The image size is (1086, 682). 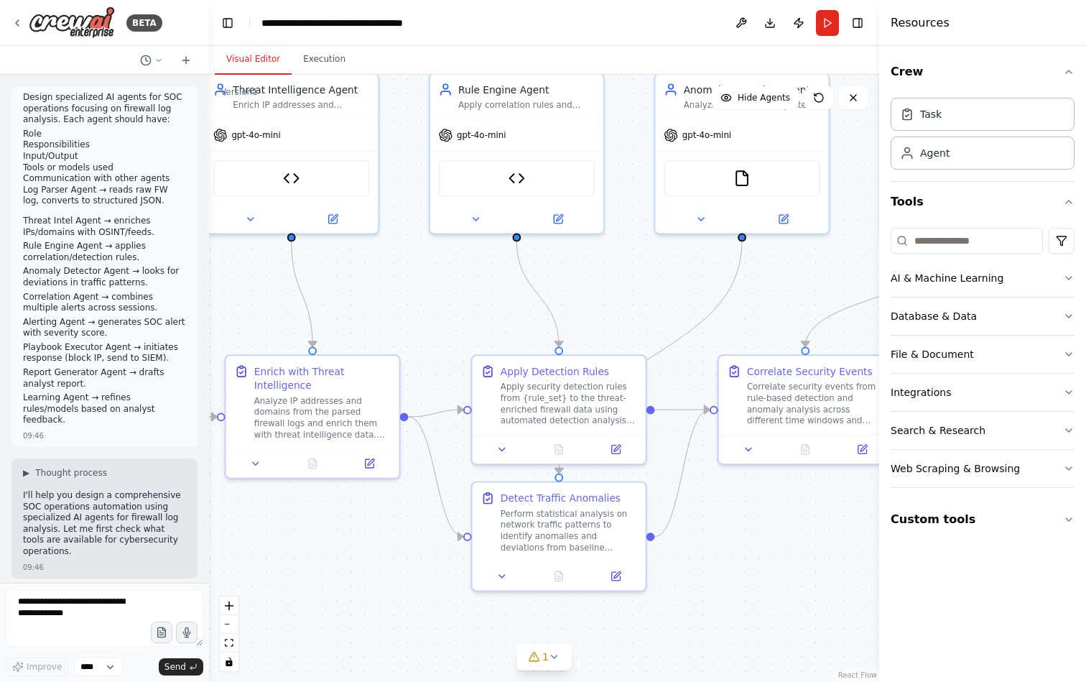 I want to click on p: I'll help you design a comprehensive SOC operations automation using specialized AI agents for fi..., so click(x=104, y=524).